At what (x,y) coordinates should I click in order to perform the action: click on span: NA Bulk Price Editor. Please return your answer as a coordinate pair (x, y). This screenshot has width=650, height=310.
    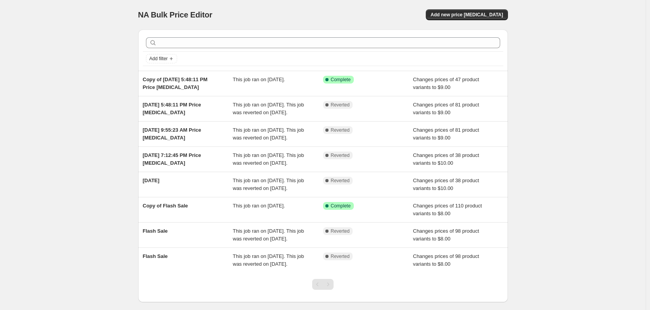
    Looking at the image, I should click on (175, 15).